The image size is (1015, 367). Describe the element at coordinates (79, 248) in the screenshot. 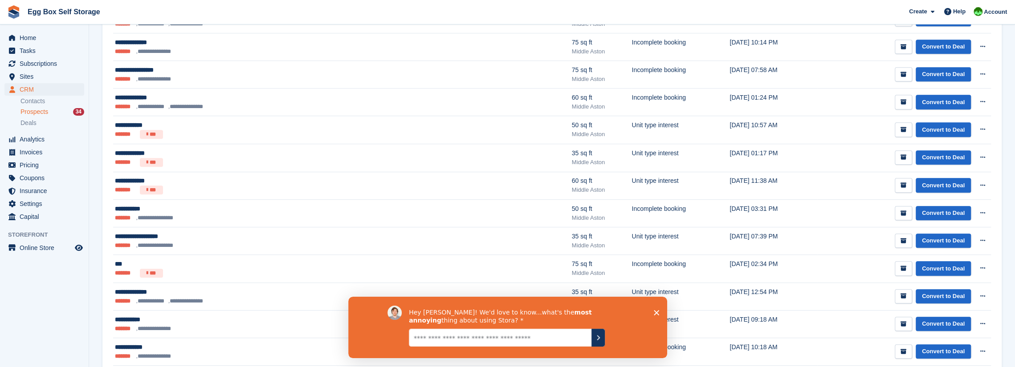

I see `a: Preview store` at that location.